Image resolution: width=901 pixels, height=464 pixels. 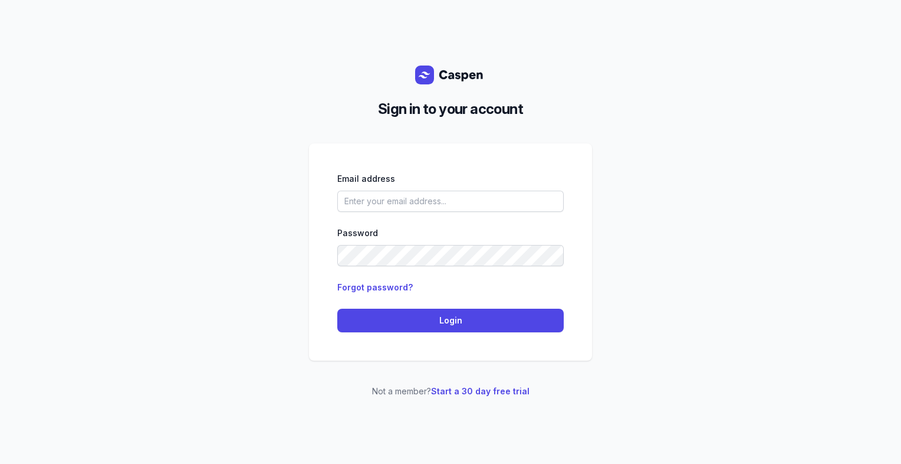 I want to click on h2: Sign in to your account, so click(x=451, y=109).